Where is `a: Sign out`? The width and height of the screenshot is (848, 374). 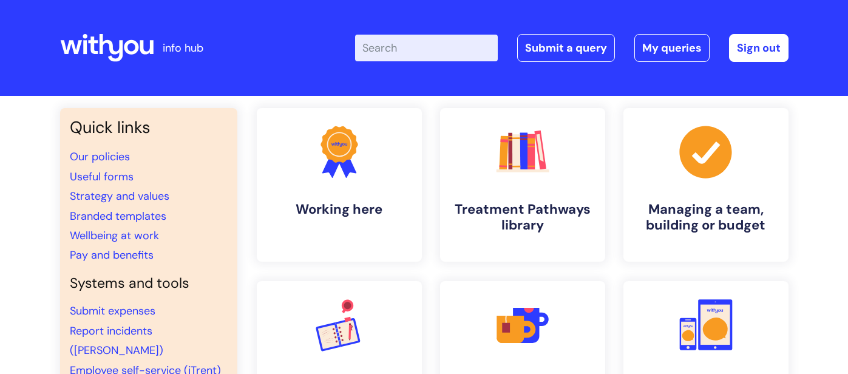 a: Sign out is located at coordinates (758, 48).